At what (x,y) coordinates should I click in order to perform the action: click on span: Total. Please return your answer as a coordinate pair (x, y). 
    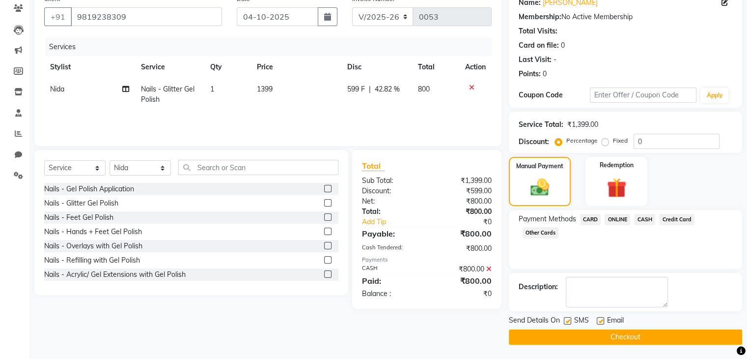
    Looking at the image, I should click on (373, 166).